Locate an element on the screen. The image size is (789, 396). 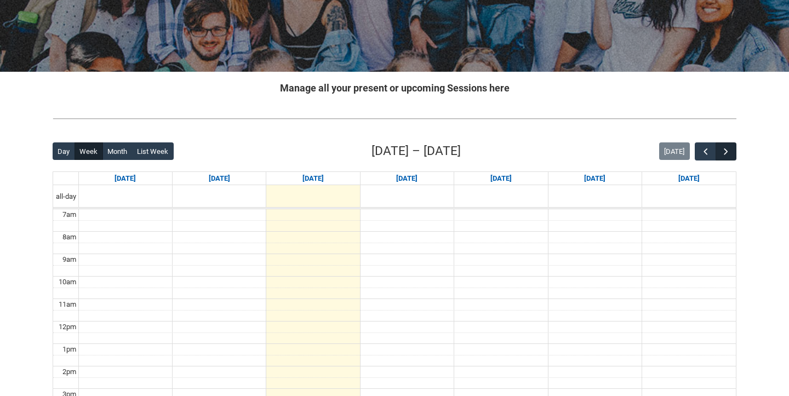
div: 8am is located at coordinates (69, 237).